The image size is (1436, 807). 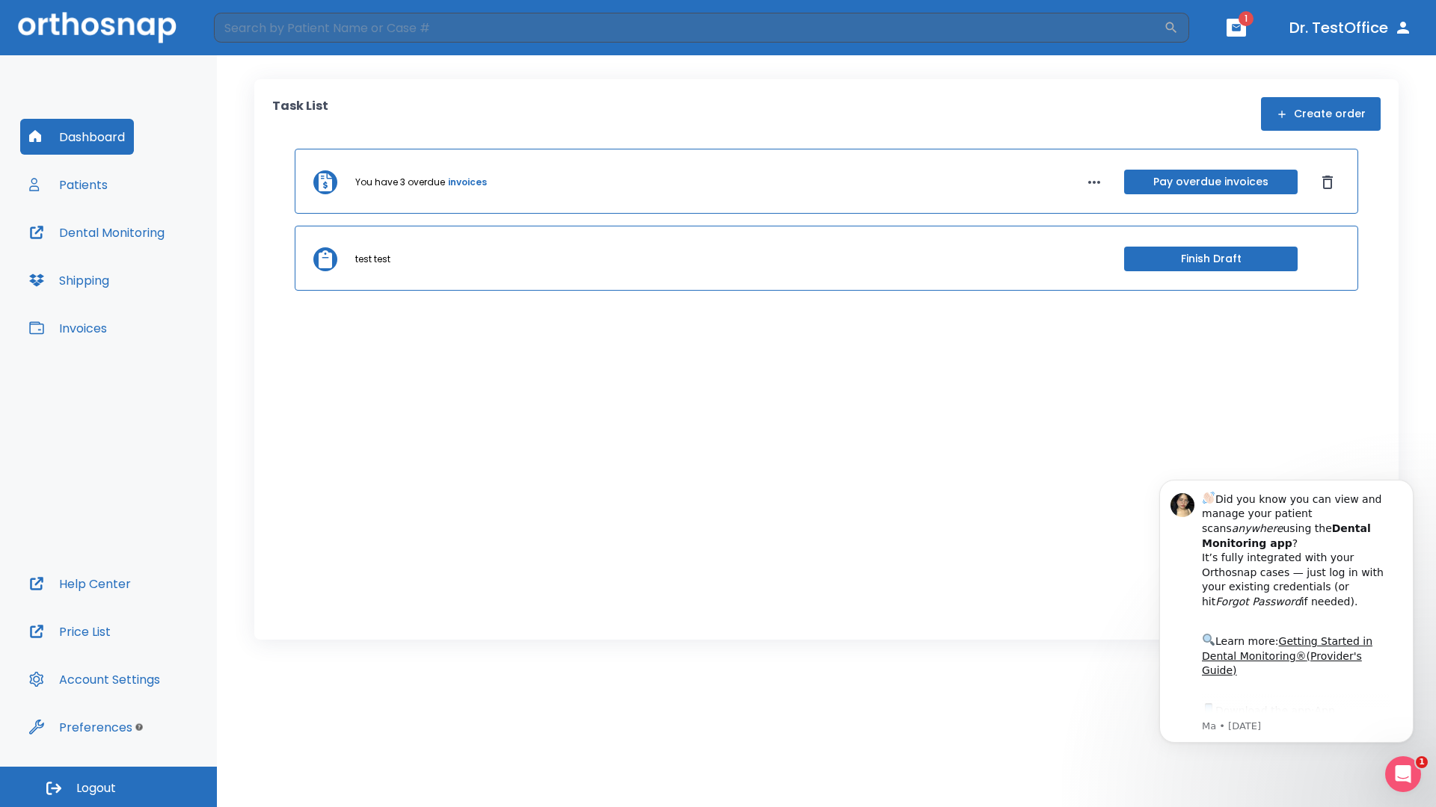 What do you see at coordinates (150, 154) in the screenshot?
I see `div: message notification from Ma, 4w ago. 👋🏻 Did you know you can view and manage your patient scans ...` at bounding box center [150, 154].